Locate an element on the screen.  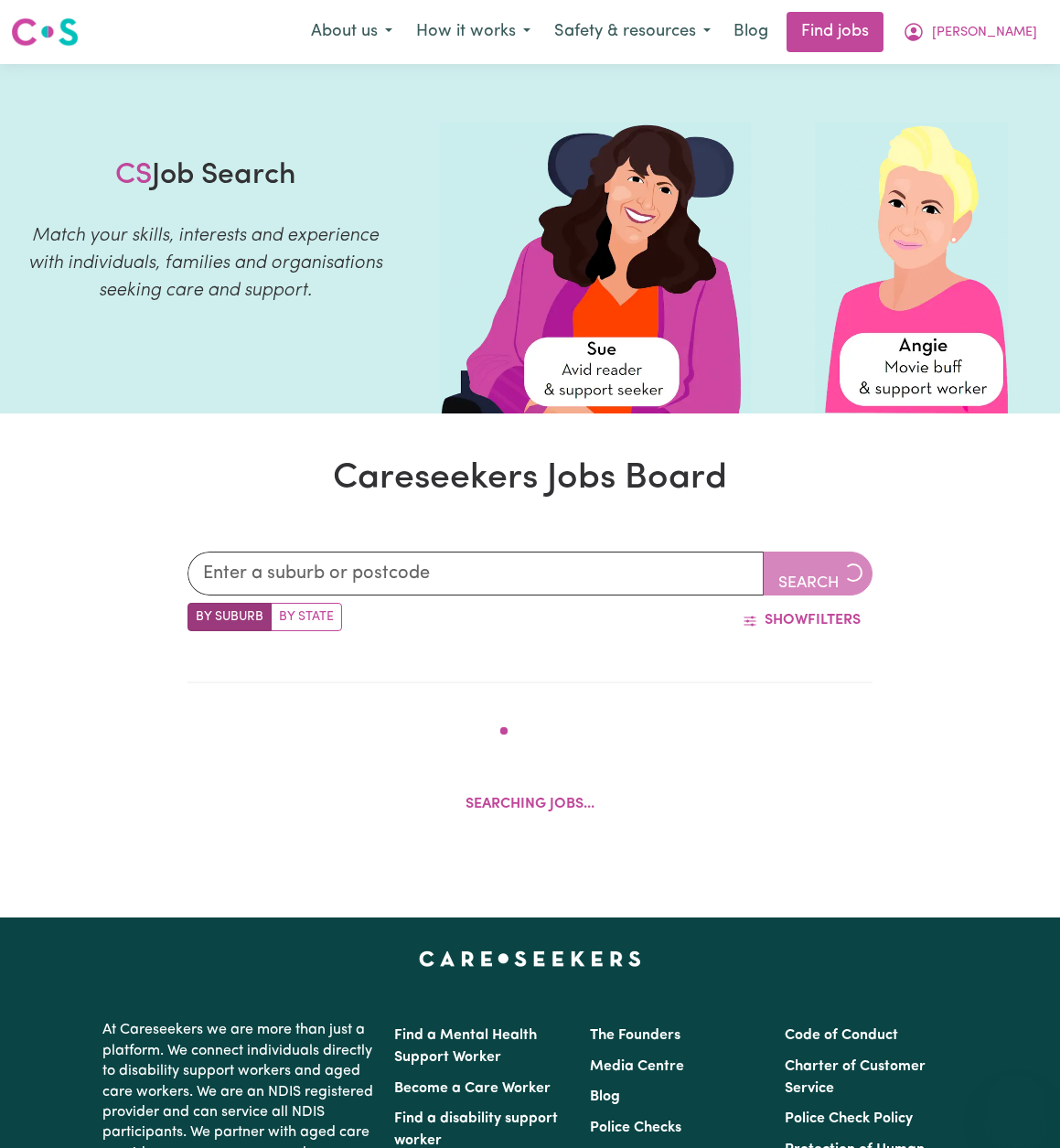
a: The Founders is located at coordinates (635, 1035).